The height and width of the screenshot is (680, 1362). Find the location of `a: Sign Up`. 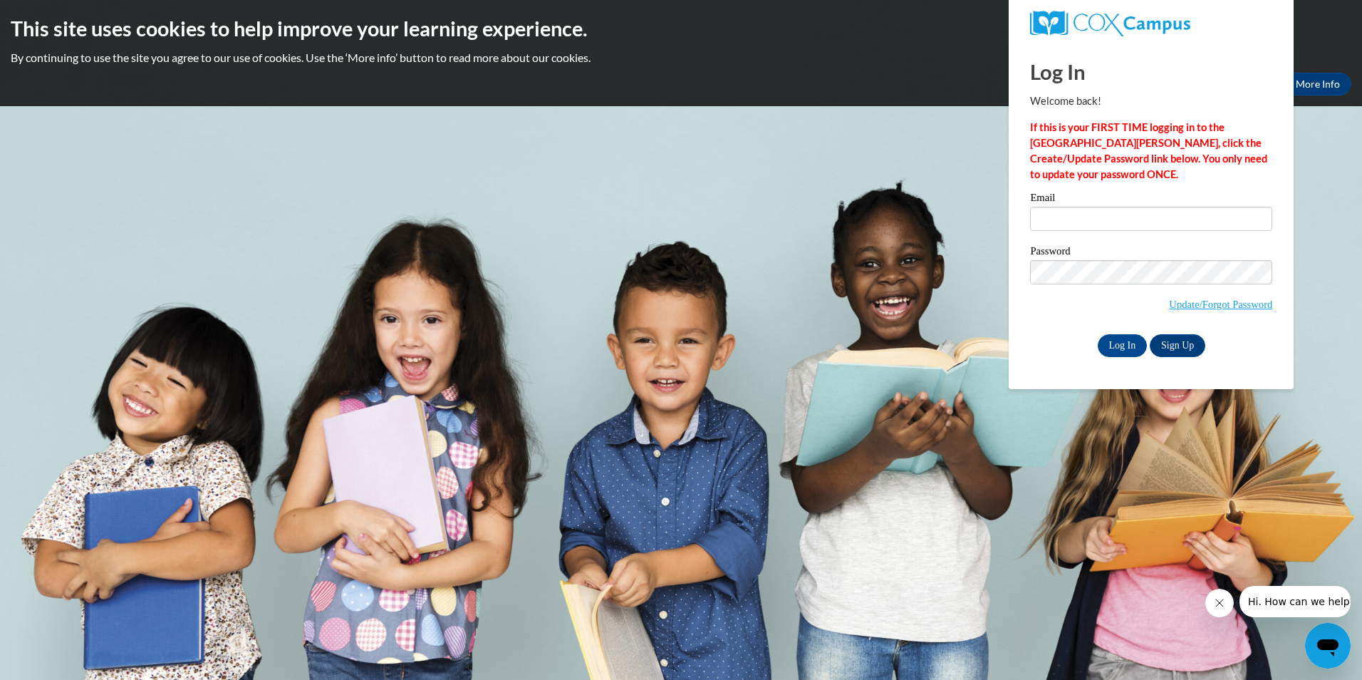

a: Sign Up is located at coordinates (1178, 346).